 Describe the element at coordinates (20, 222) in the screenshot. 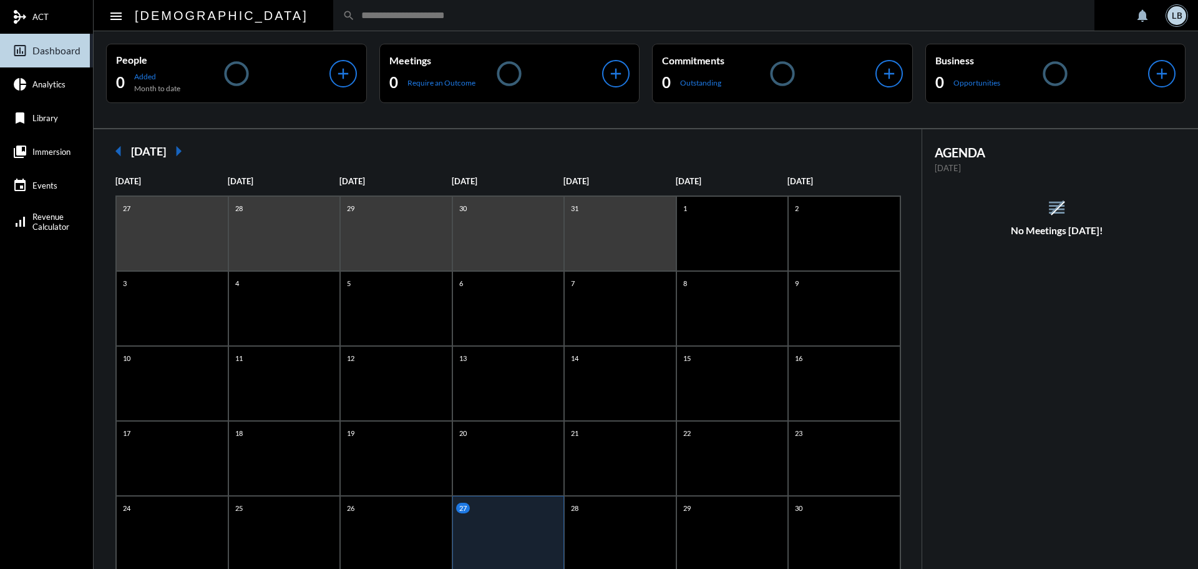

I see `mat-icon: signal_cellular_alt` at that location.